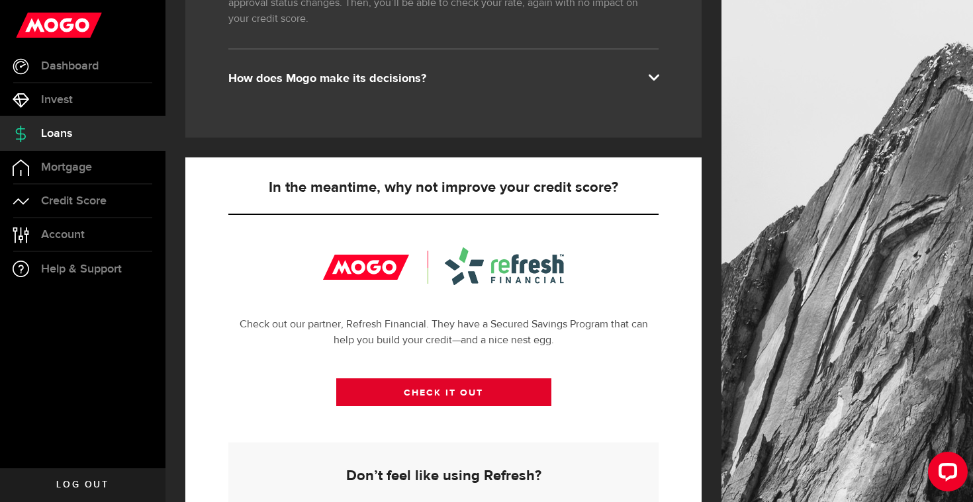 The width and height of the screenshot is (973, 502). I want to click on h5: Don’t feel like using Refresh?, so click(443, 477).